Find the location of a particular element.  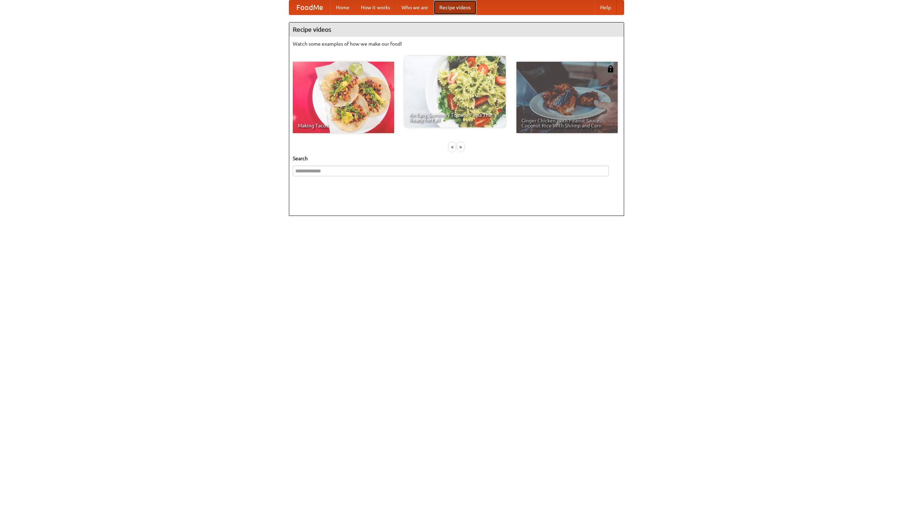

a: Who we are is located at coordinates (415, 7).